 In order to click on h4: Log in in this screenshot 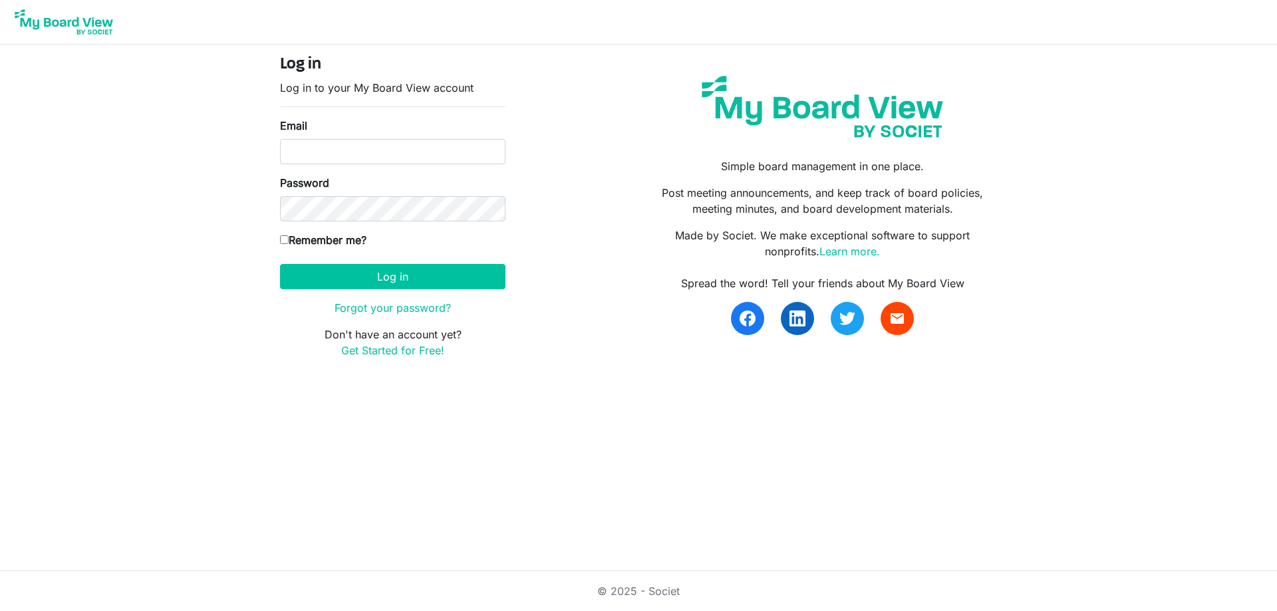, I will do `click(392, 64)`.